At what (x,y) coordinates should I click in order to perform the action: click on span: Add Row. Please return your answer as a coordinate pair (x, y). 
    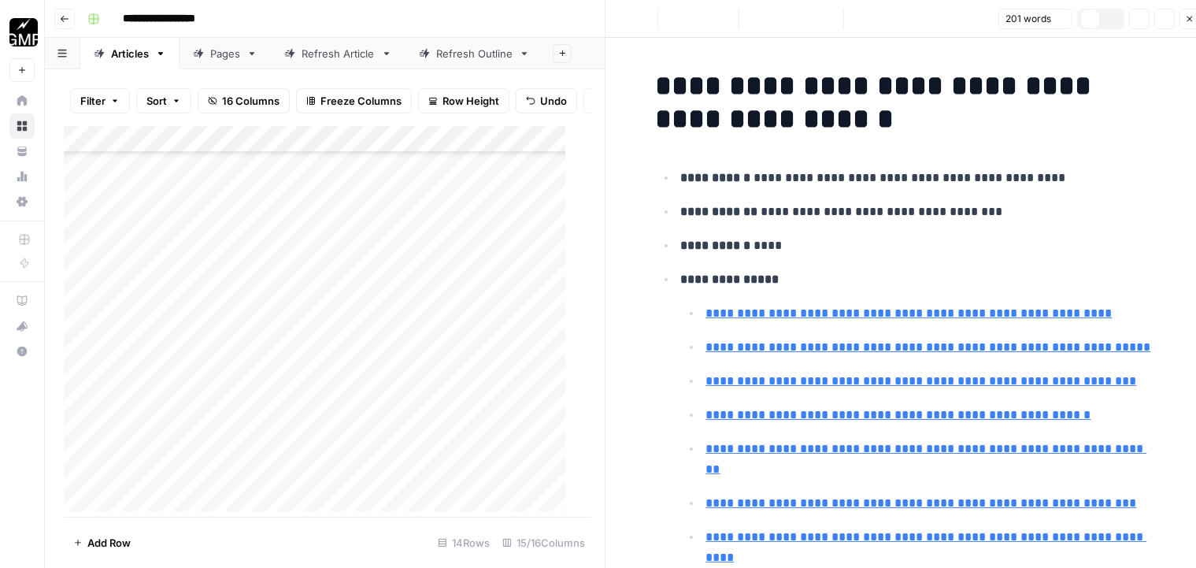
    Looking at the image, I should click on (109, 543).